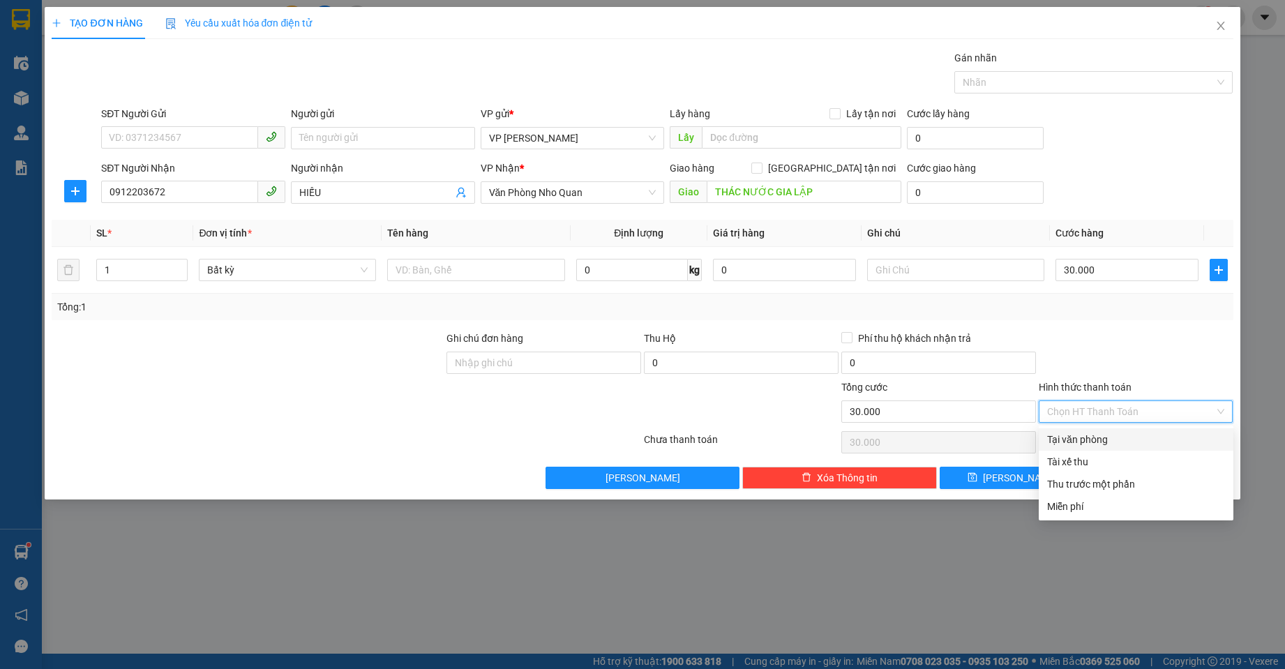  What do you see at coordinates (52, 52) in the screenshot?
I see `img: logo.jpg` at bounding box center [52, 52].